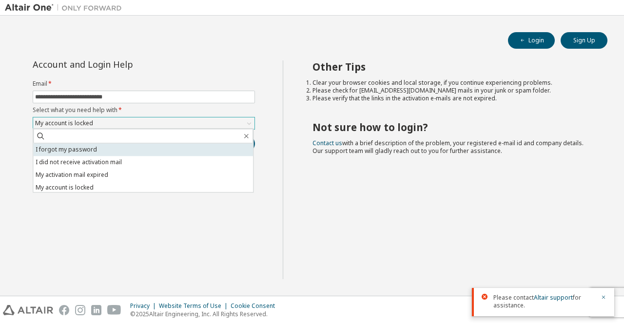 Image resolution: width=624 pixels, height=324 pixels. What do you see at coordinates (143, 150) in the screenshot?
I see `li: I forgot my password` at bounding box center [143, 150].